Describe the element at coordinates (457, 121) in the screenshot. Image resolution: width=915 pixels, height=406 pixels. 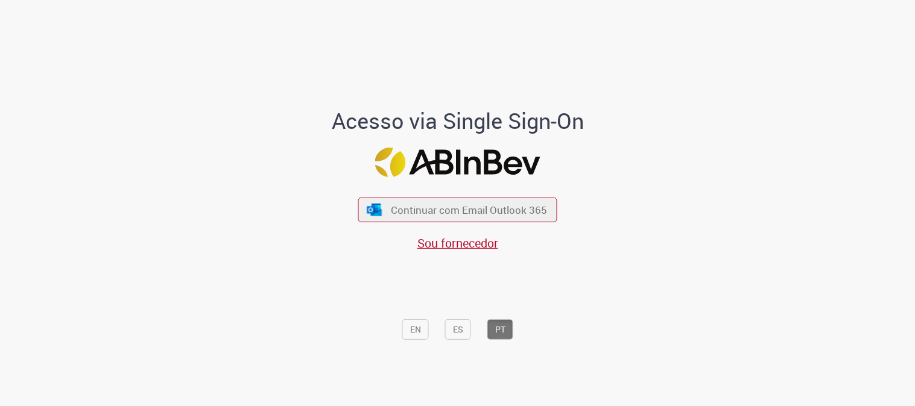
I see `h1: Acesso via Single Sign-On` at that location.